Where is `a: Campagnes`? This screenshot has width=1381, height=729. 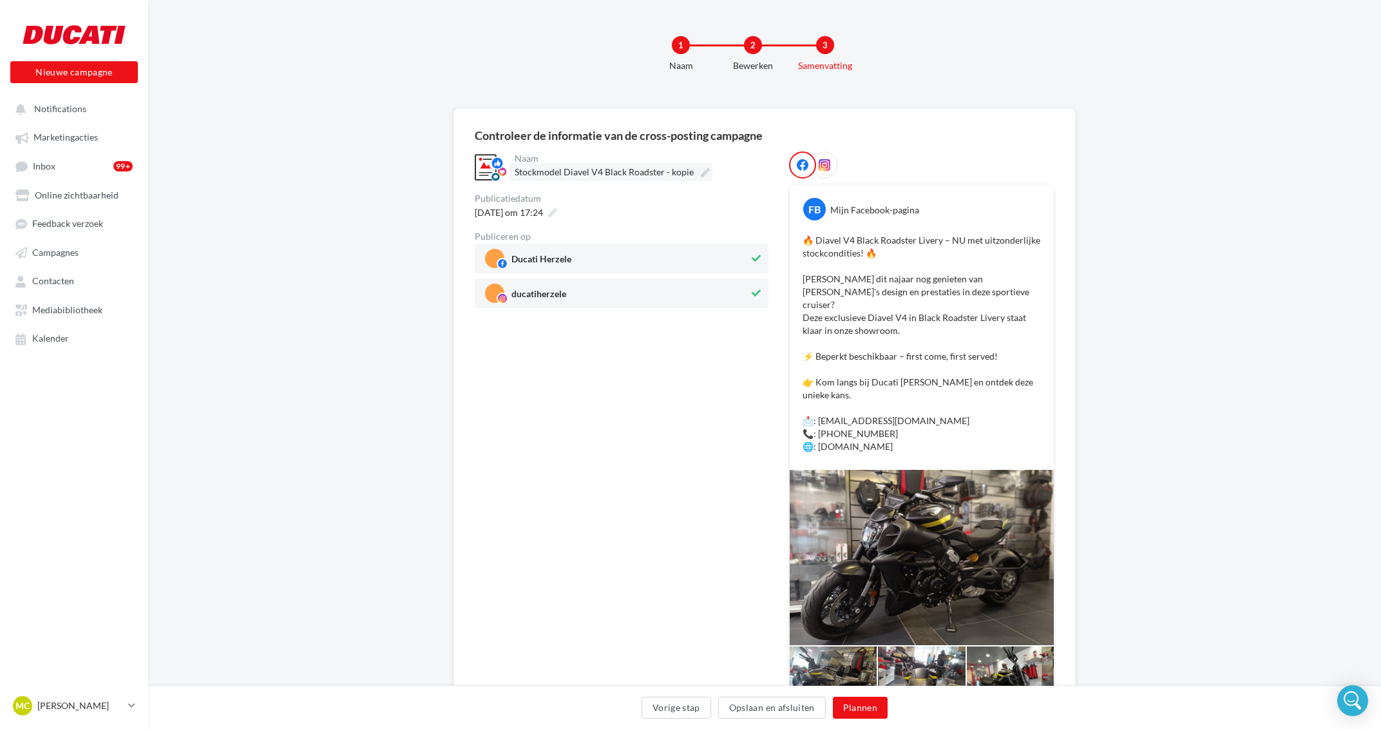 a: Campagnes is located at coordinates (74, 252).